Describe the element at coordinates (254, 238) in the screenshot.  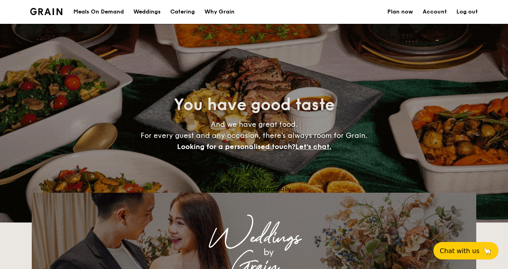
I see `div: Weddings` at that location.